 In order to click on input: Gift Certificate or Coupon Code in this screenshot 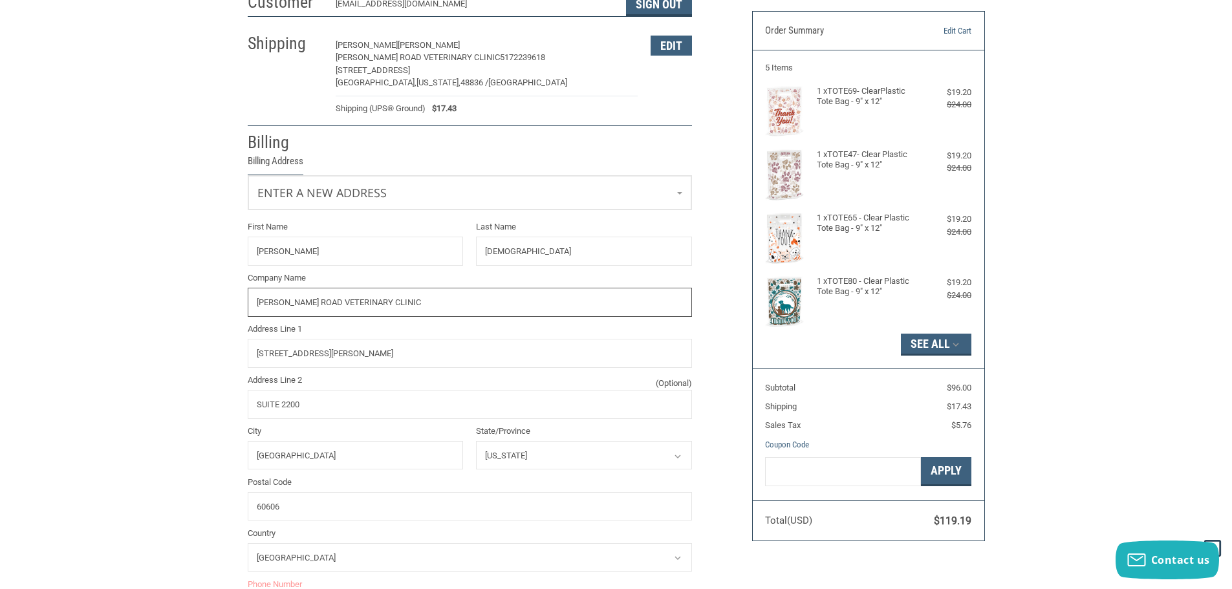, I will do `click(843, 472)`.